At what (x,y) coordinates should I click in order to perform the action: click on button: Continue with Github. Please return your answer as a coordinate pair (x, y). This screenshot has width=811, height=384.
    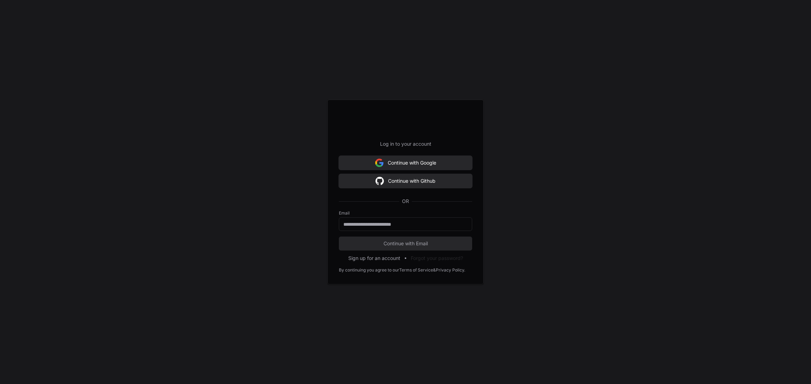
    Looking at the image, I should click on (406, 181).